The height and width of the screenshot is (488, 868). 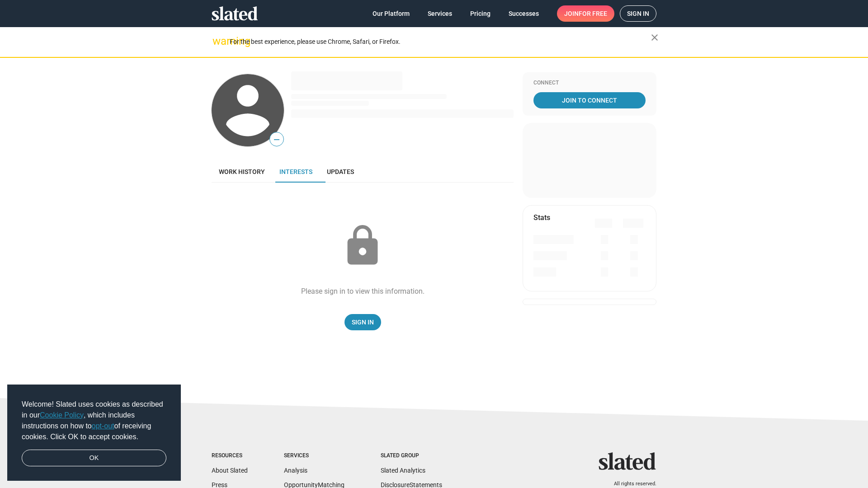 What do you see at coordinates (593, 14) in the screenshot?
I see `span: for free` at bounding box center [593, 14].